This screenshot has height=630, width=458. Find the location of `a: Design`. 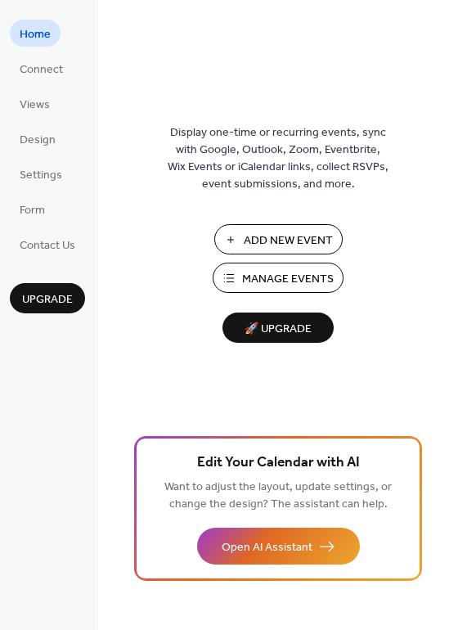

a: Design is located at coordinates (38, 138).